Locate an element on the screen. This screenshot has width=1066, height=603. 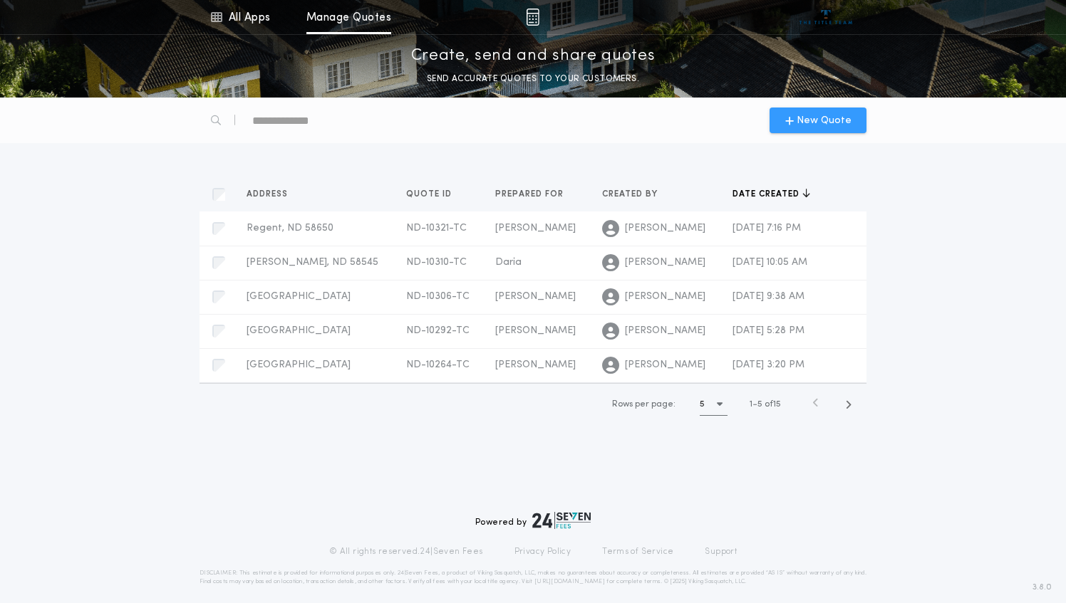
img: img is located at coordinates (532, 17).